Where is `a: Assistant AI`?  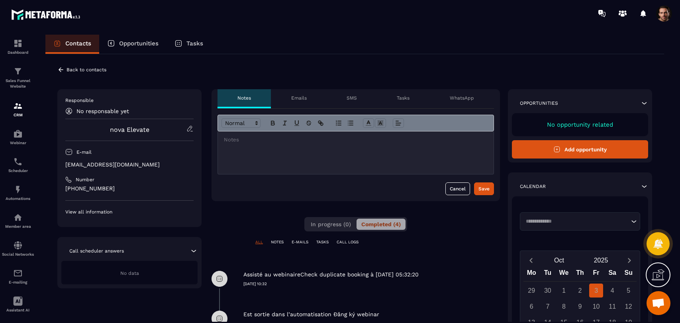 a: Assistant AI is located at coordinates (18, 304).